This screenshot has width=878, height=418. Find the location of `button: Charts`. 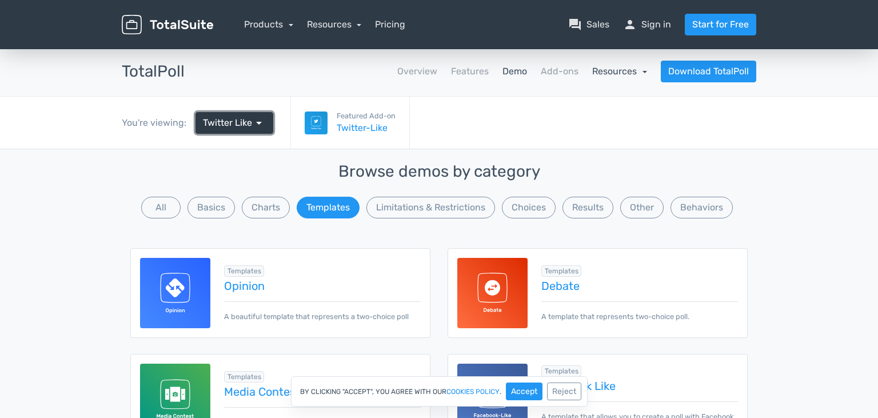

button: Charts is located at coordinates (266, 207).